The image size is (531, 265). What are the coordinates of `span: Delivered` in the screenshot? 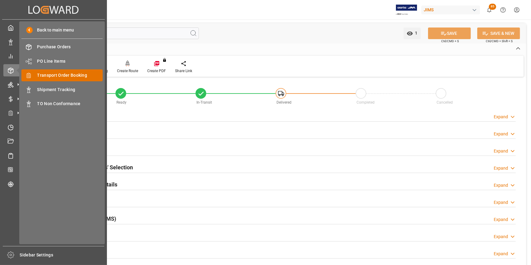 It's located at (284, 102).